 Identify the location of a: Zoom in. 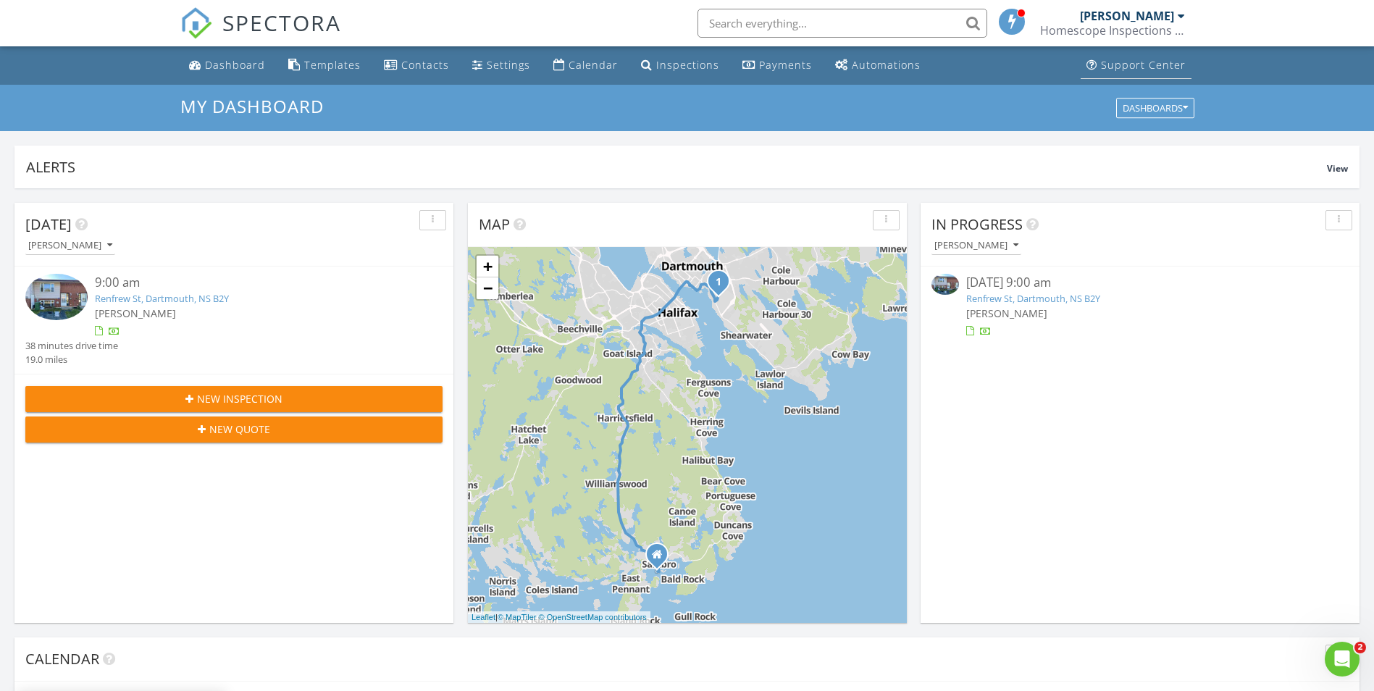
(487, 267).